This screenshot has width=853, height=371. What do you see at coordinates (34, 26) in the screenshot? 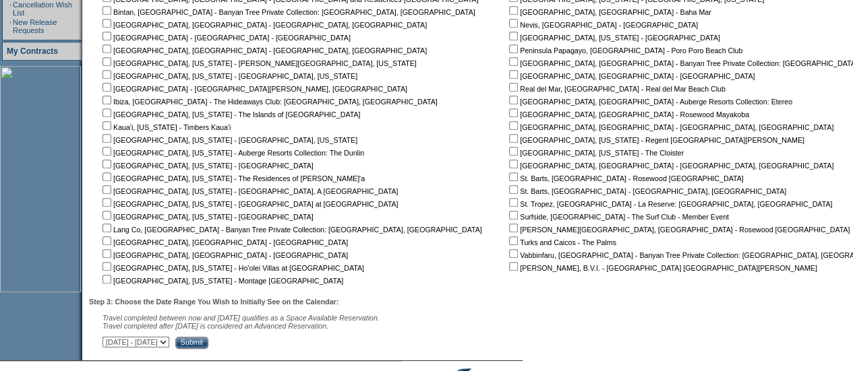
I see `a: New Release Requests` at bounding box center [34, 26].